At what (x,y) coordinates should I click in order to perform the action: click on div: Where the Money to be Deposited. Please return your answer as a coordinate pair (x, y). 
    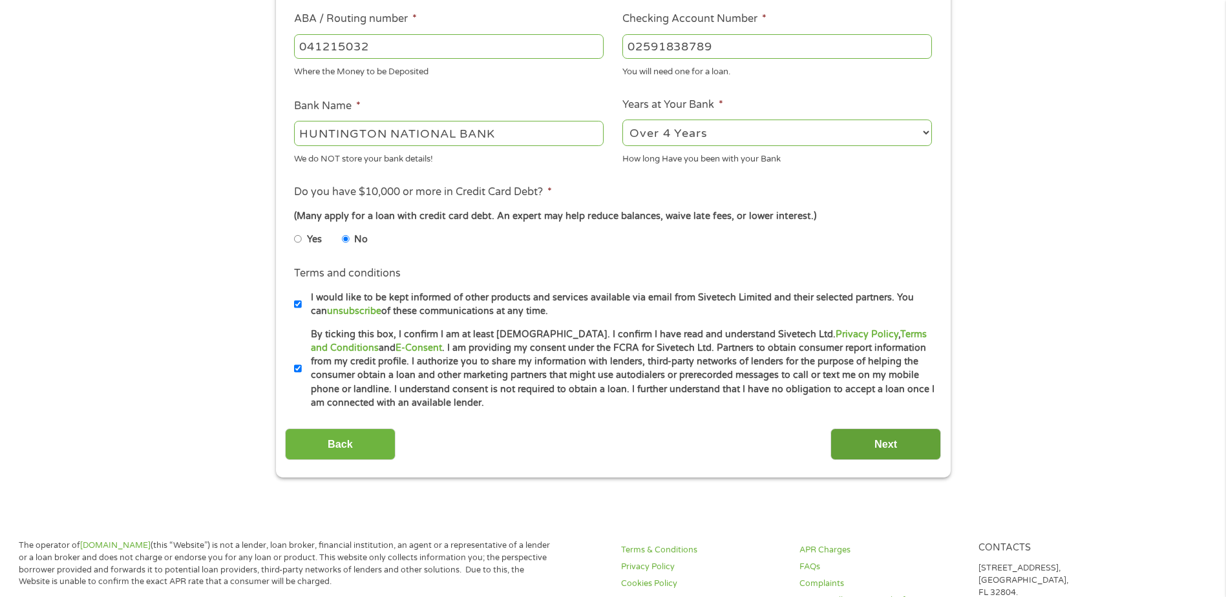
    Looking at the image, I should click on (448, 70).